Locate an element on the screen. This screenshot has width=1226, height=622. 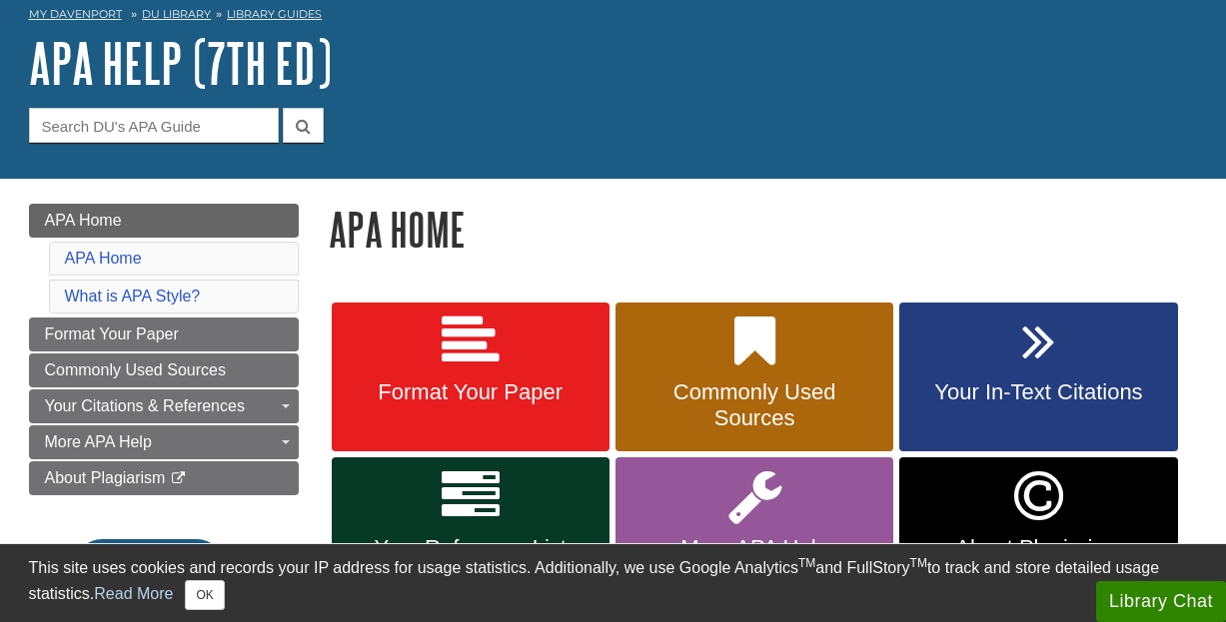
span: Your Reference List is located at coordinates (471, 548).